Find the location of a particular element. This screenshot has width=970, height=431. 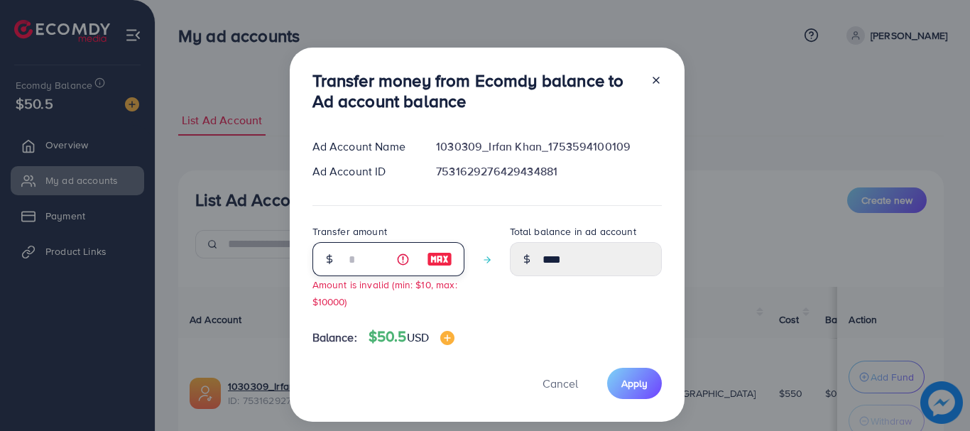

span: Cancel is located at coordinates (560, 383).